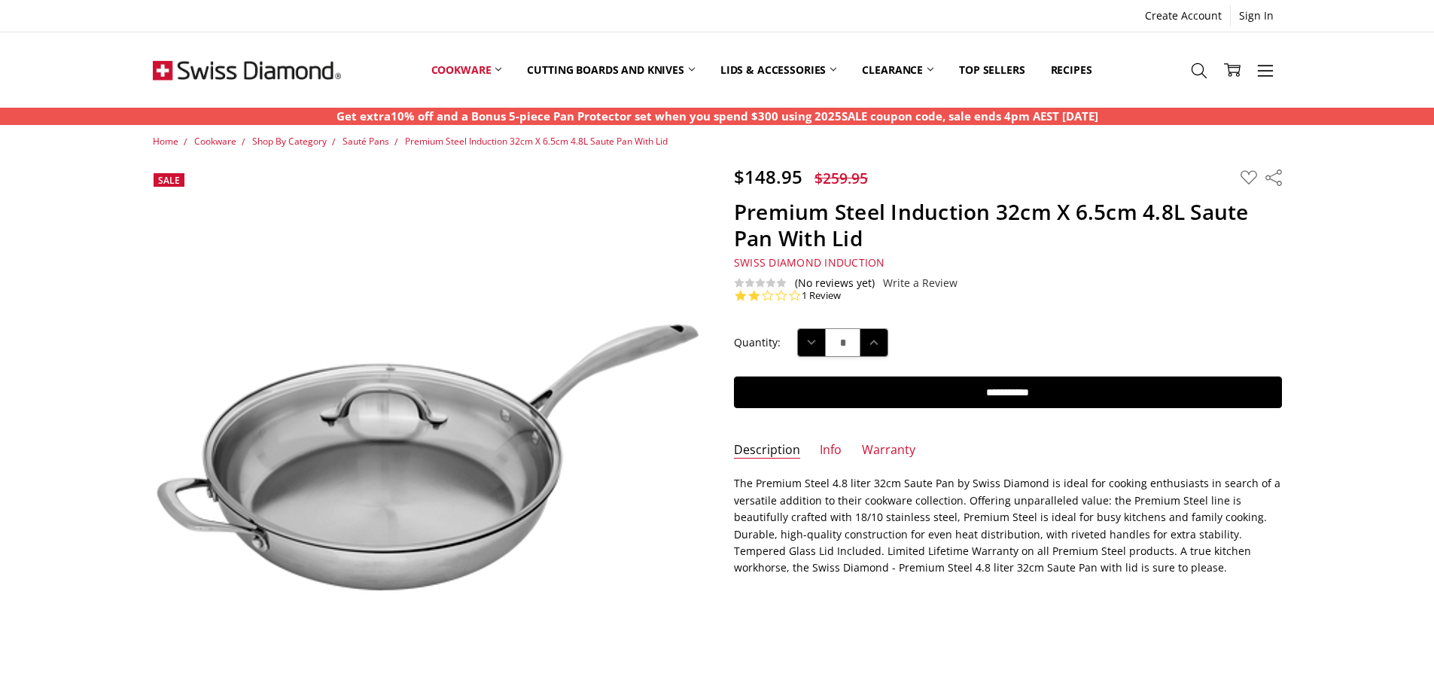  What do you see at coordinates (1008, 526) in the screenshot?
I see `p: The Premium Steel 4.8 liter 32cm Saute Pan by Swiss Diamond is ideal for cooking enthusiasts in s...` at bounding box center [1008, 526].